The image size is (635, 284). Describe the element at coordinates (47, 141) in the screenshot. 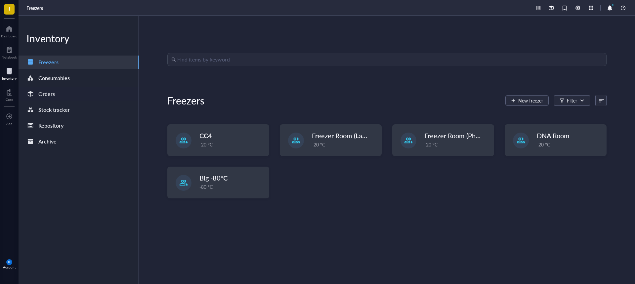

I see `div: Archive` at that location.